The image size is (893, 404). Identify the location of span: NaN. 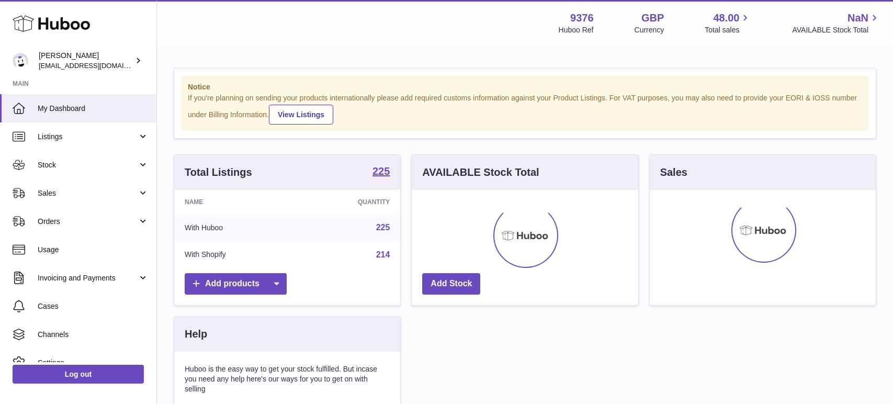
(858, 18).